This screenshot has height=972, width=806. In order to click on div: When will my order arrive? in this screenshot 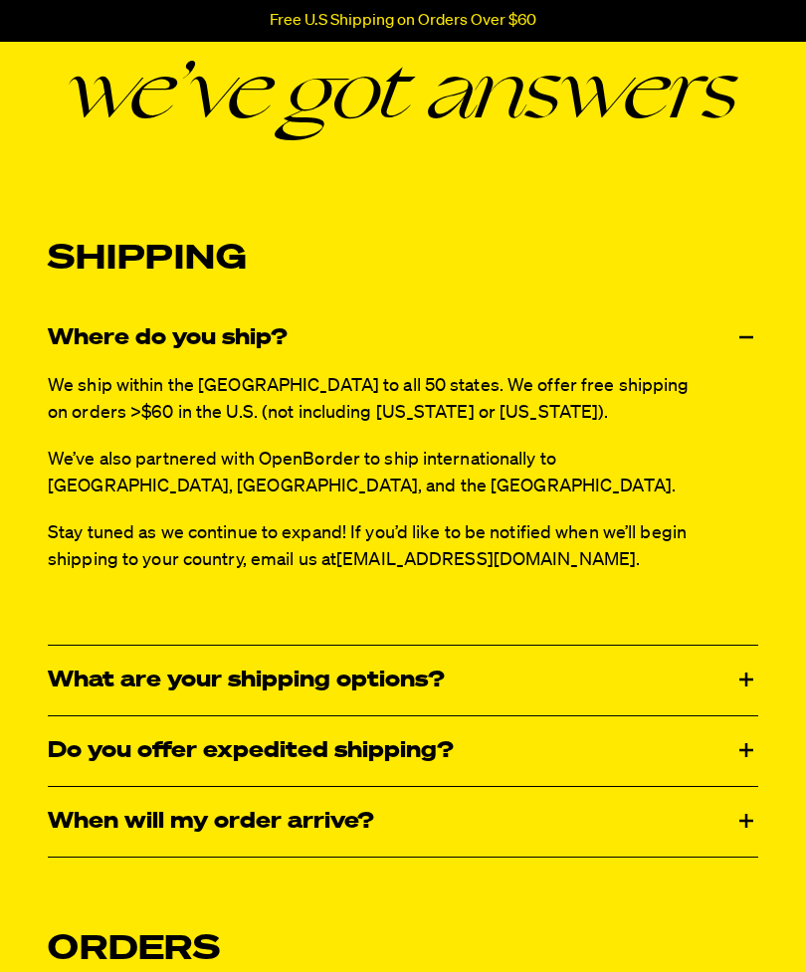, I will do `click(403, 822)`.